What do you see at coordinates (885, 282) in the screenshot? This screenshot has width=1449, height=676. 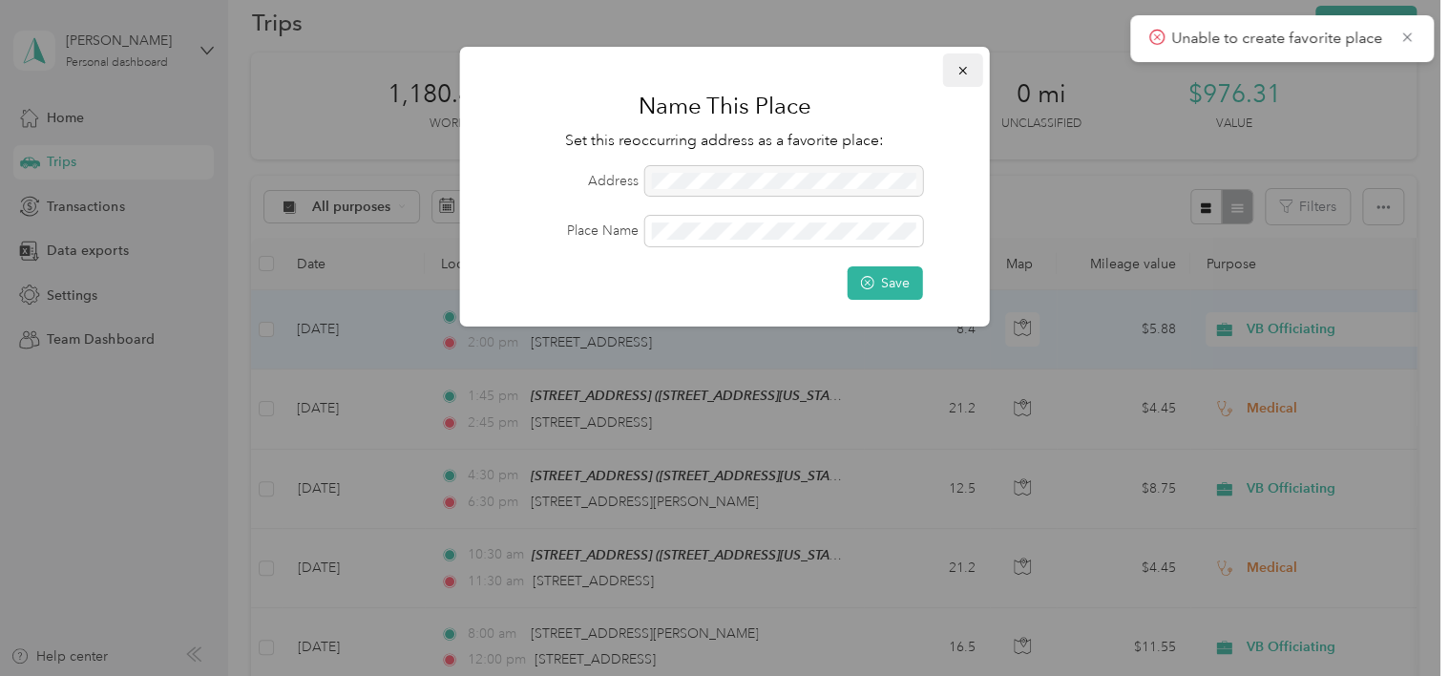 I see `button: Save` at bounding box center [885, 282].